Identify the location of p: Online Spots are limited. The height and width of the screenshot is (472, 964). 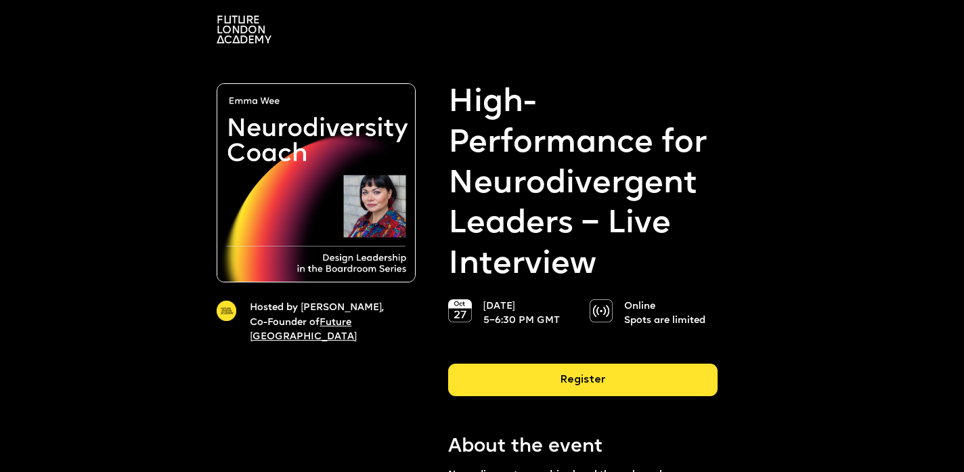
(666, 313).